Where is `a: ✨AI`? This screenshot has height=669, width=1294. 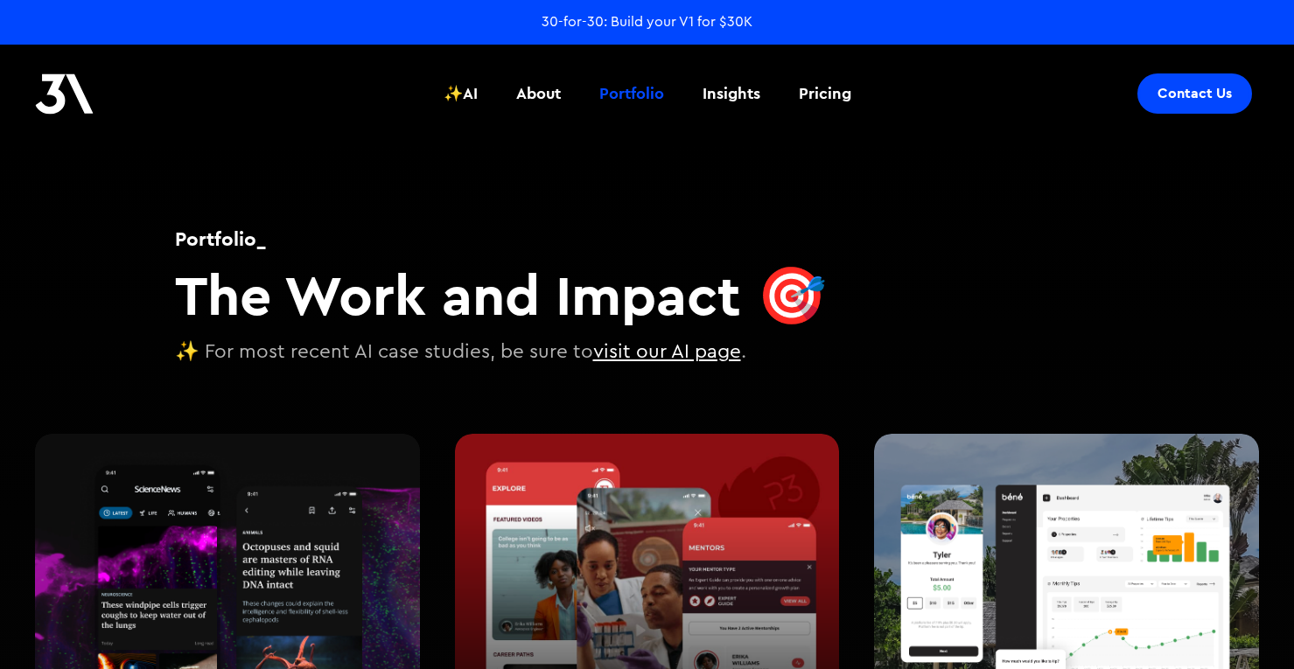 a: ✨AI is located at coordinates (460, 94).